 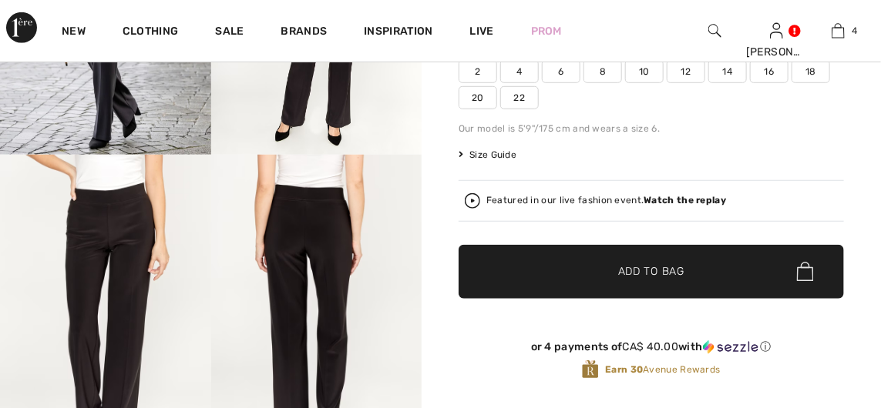 I want to click on button: Add to Bag, so click(x=651, y=272).